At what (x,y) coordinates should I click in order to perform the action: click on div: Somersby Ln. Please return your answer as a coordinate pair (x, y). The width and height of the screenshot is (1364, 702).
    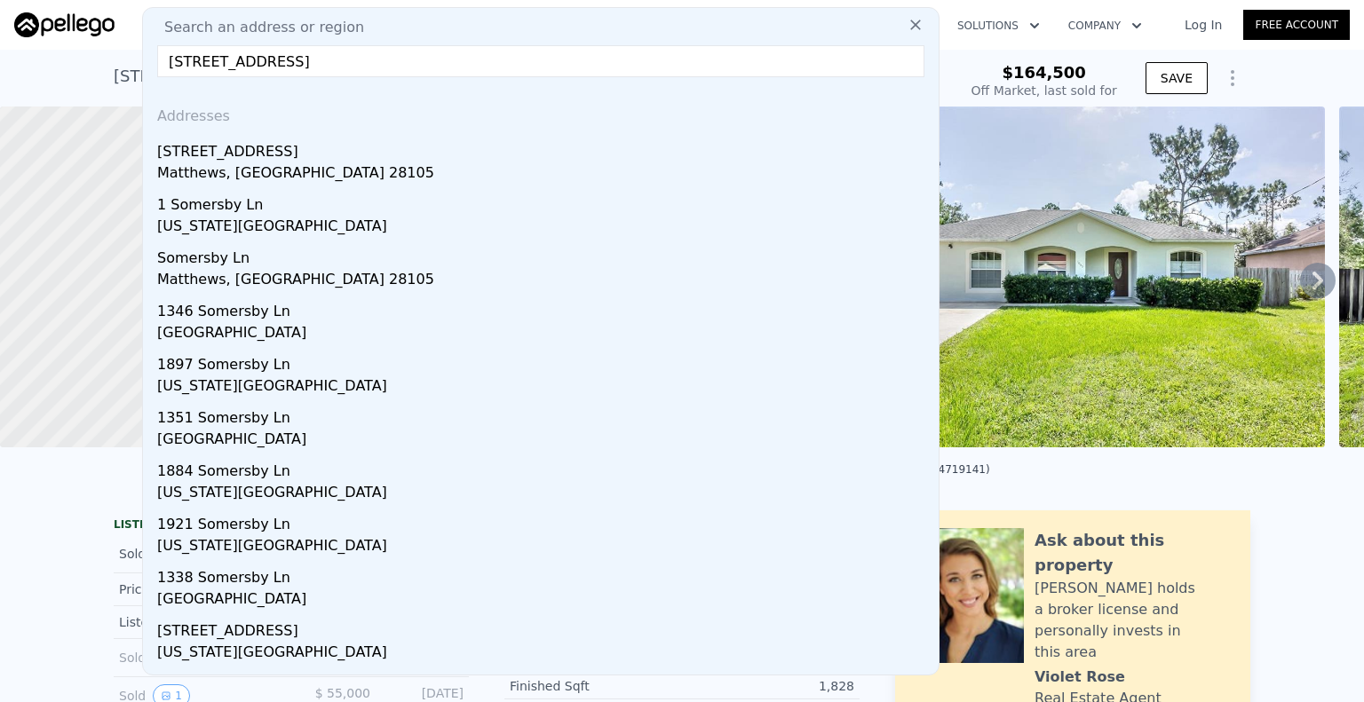
    Looking at the image, I should click on (544, 255).